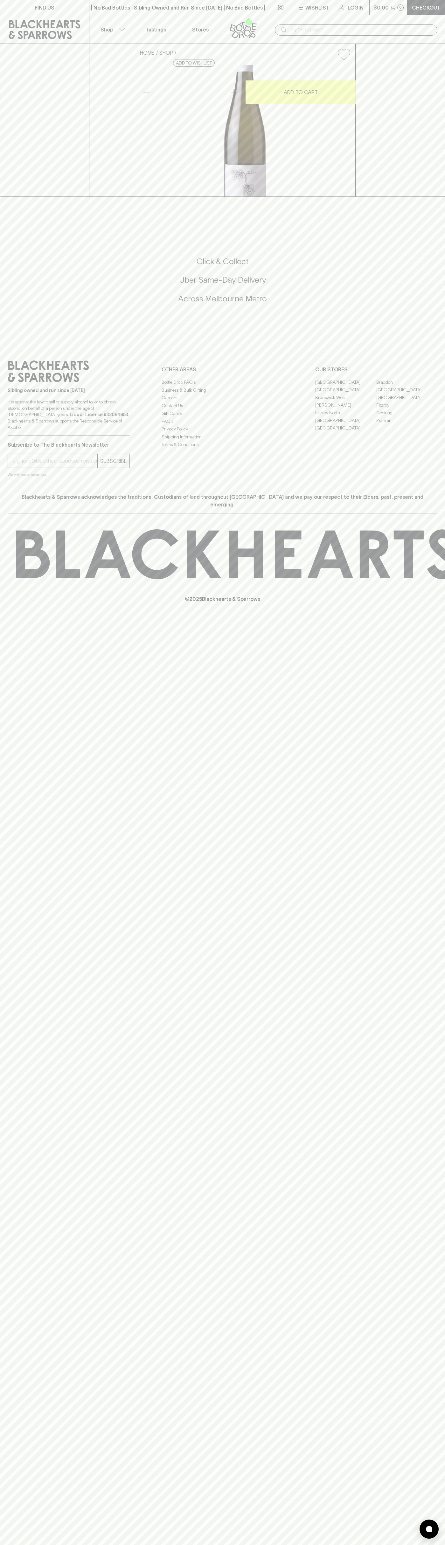 The height and width of the screenshot is (1545, 445). What do you see at coordinates (222, 284) in the screenshot?
I see `div: Call to action block` at bounding box center [222, 284].